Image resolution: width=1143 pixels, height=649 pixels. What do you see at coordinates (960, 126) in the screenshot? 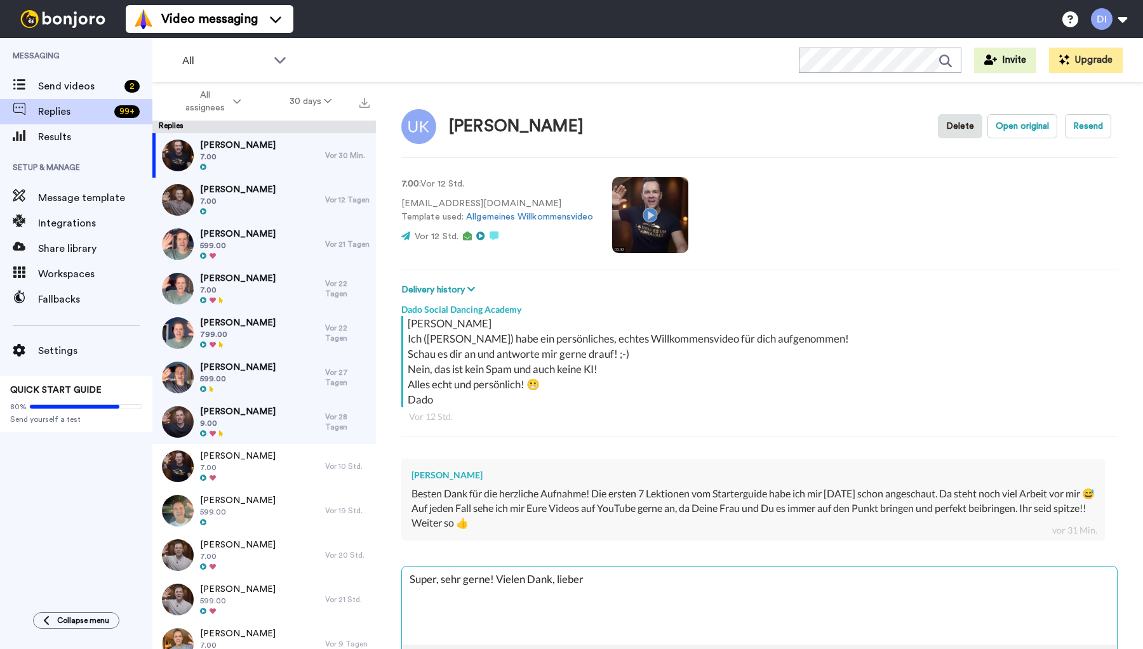
I see `button: Delete` at bounding box center [960, 126].